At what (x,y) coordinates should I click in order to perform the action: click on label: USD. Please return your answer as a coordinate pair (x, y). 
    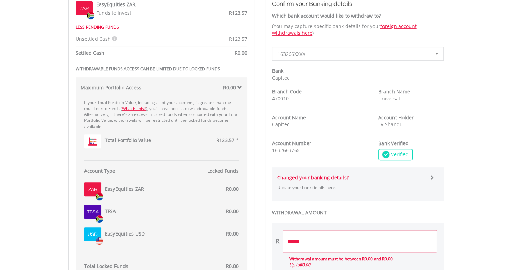
    Looking at the image, I should click on (92, 234).